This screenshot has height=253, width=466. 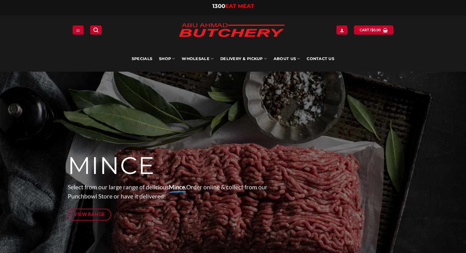 I want to click on strong: Mince., so click(x=178, y=187).